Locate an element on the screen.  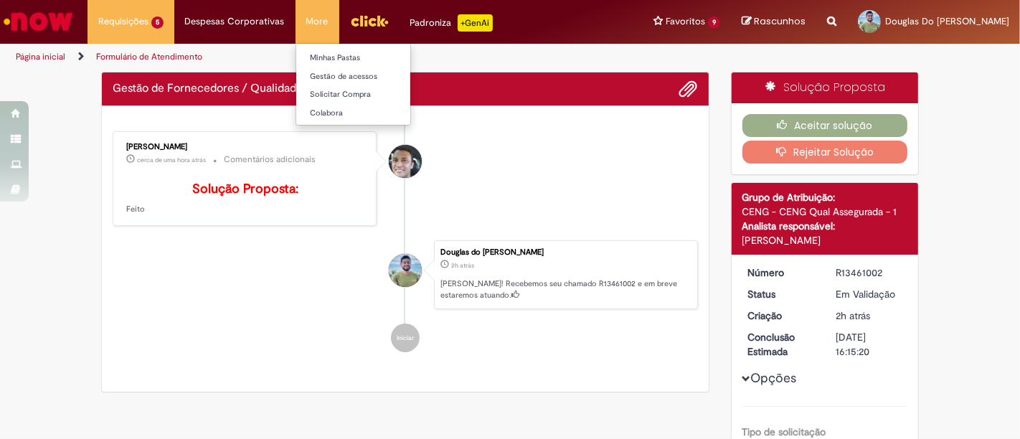
a: Página inicial is located at coordinates (40, 57).